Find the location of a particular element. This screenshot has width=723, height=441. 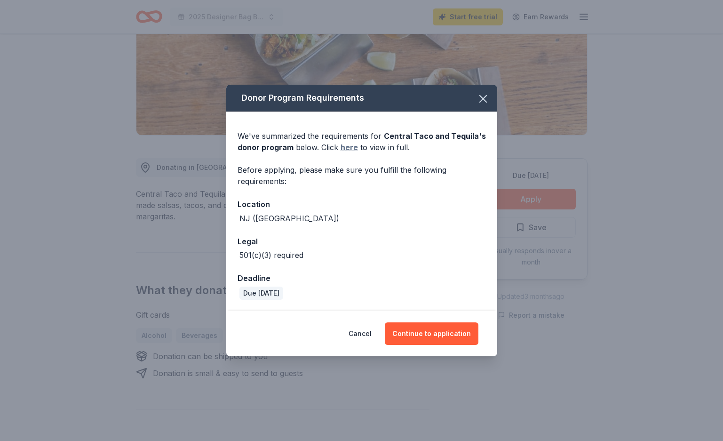

button: Continue to application is located at coordinates (431, 333).